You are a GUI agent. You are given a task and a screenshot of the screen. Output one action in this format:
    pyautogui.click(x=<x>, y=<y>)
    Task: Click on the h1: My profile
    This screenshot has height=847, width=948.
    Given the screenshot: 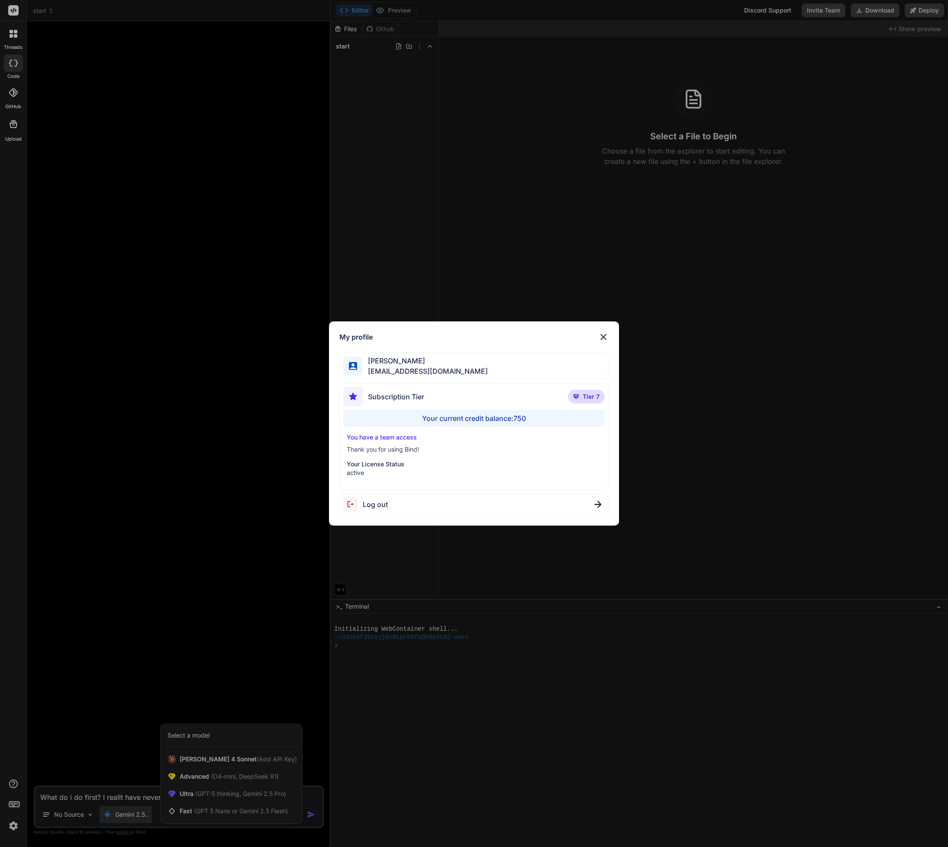 What is the action you would take?
    pyautogui.click(x=356, y=337)
    